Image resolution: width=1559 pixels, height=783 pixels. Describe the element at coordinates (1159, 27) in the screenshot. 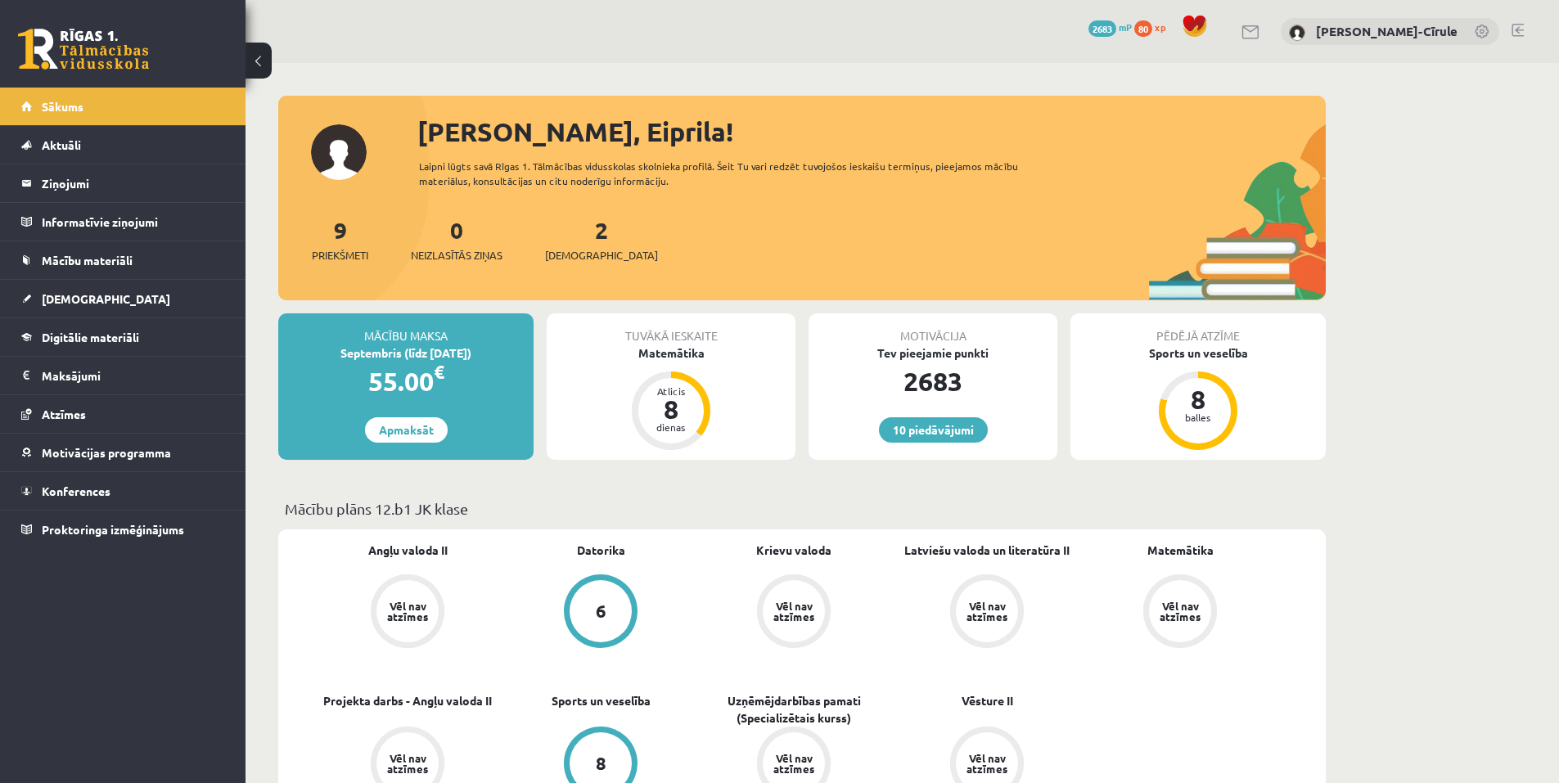

I see `span: xp` at that location.